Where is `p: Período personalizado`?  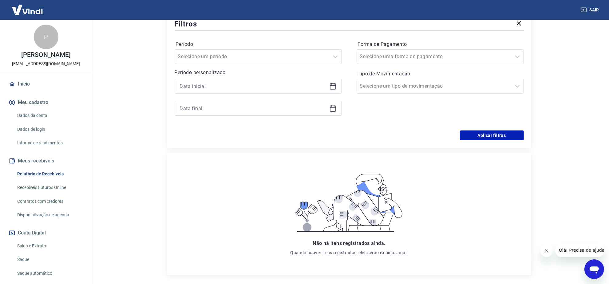 p: Período personalizado is located at coordinates (258, 73).